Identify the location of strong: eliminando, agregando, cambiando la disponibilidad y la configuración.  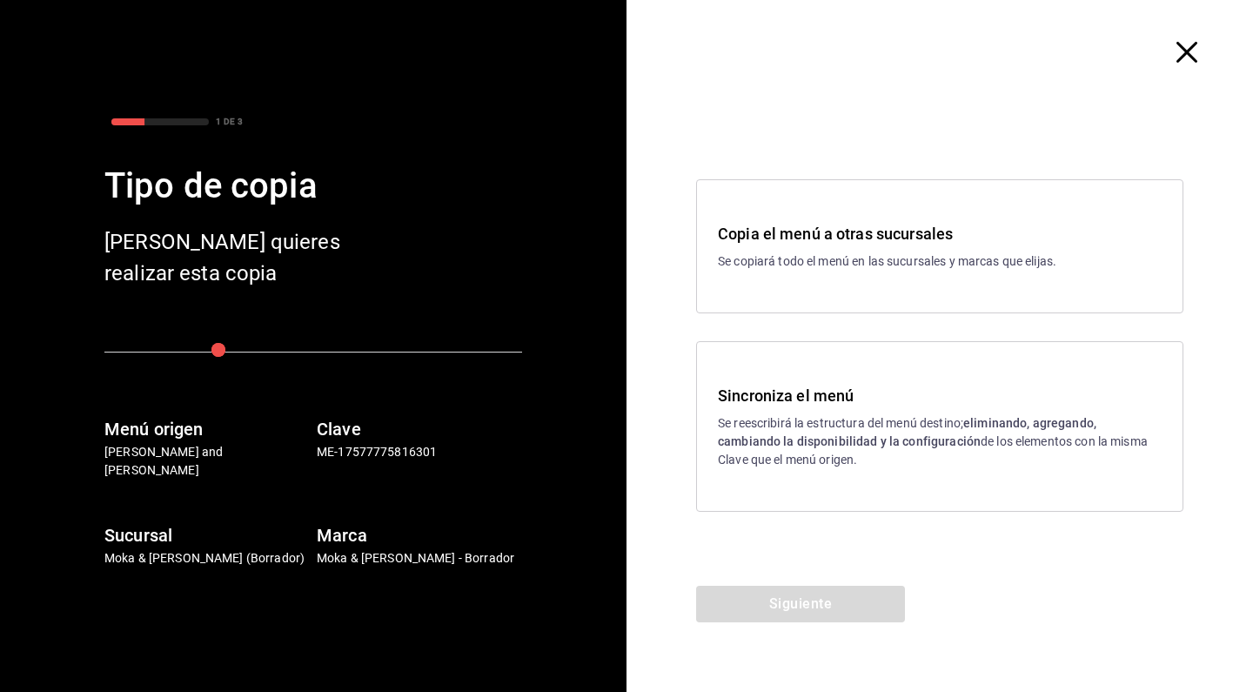
(907, 432).